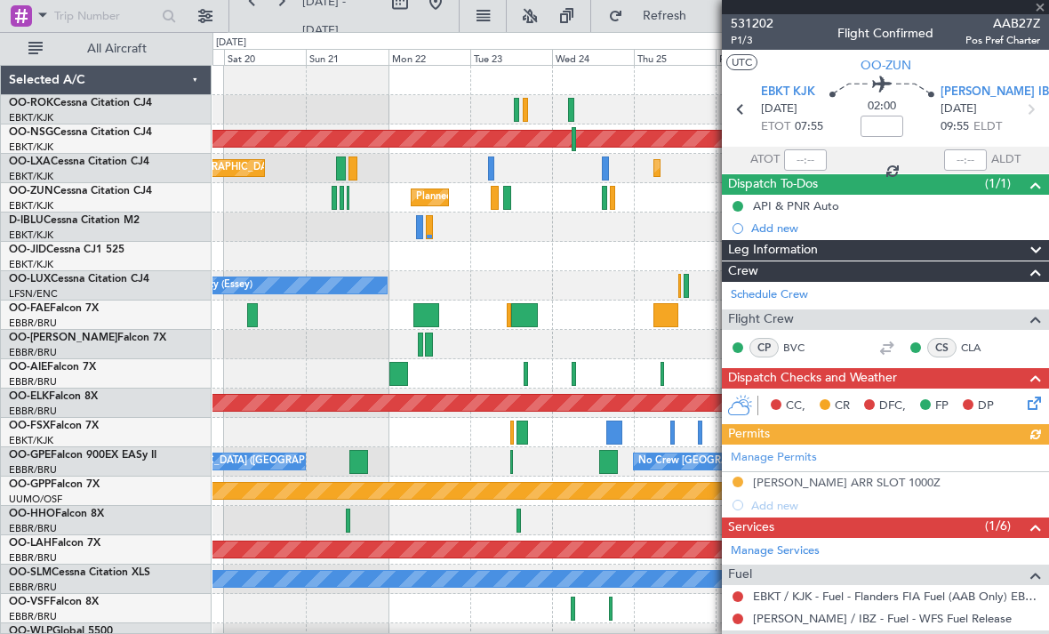  I want to click on span: OO-ELK, so click(28, 396).